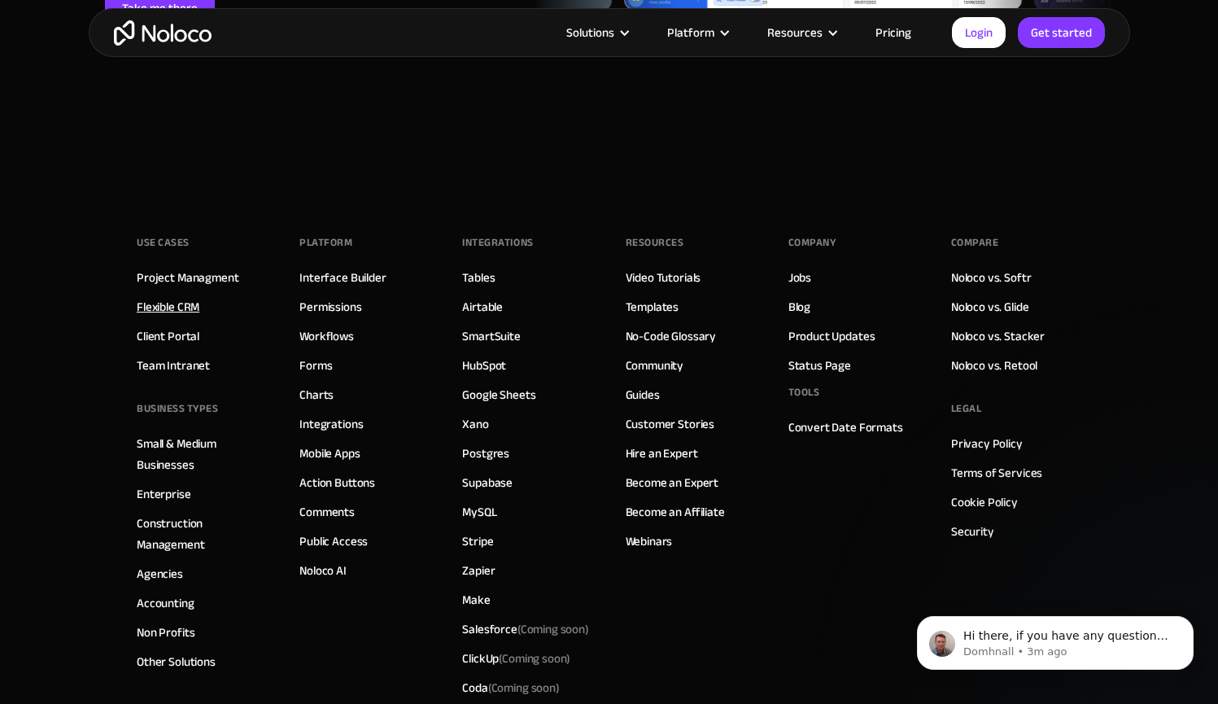 Image resolution: width=1218 pixels, height=704 pixels. I want to click on a: Login, so click(979, 33).